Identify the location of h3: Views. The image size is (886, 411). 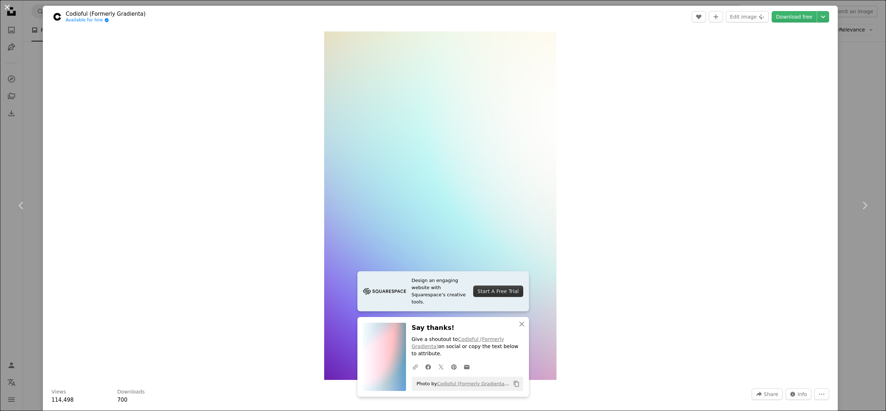
(59, 392).